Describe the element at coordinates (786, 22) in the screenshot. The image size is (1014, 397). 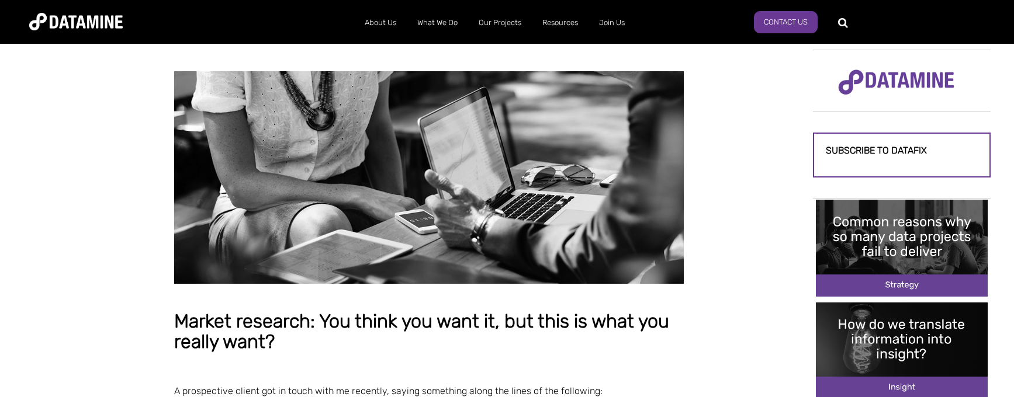
I see `a: Contact Us` at that location.